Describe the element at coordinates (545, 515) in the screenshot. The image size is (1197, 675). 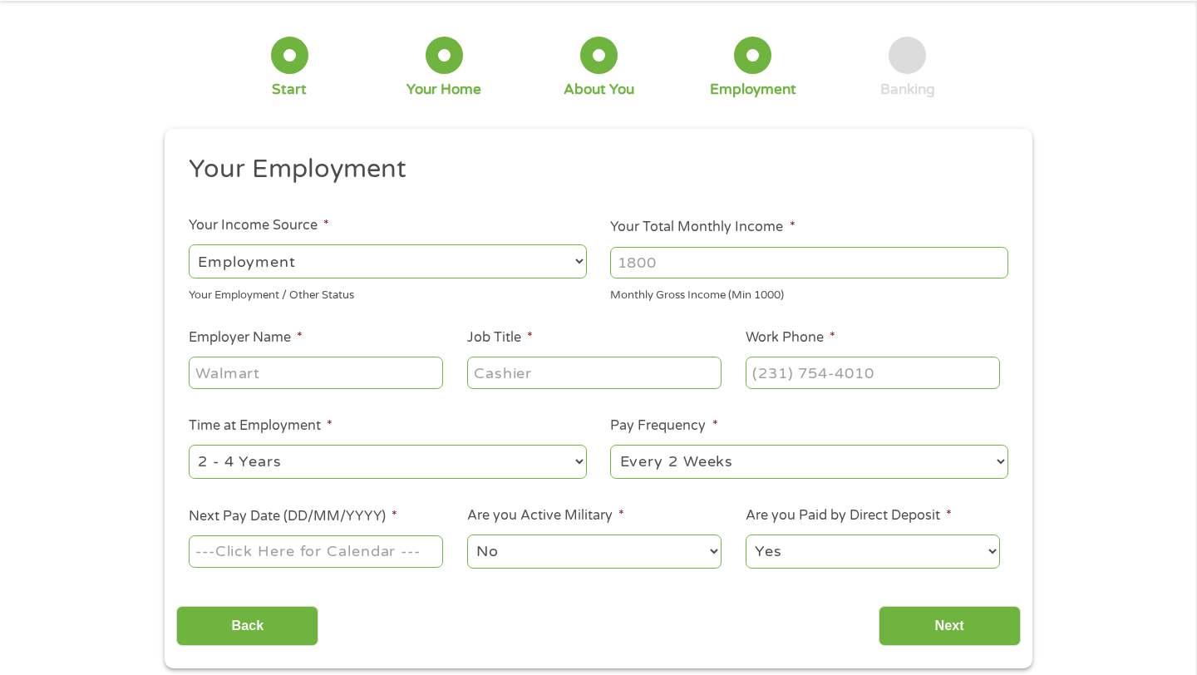
I see `label: Are you Active Military` at that location.